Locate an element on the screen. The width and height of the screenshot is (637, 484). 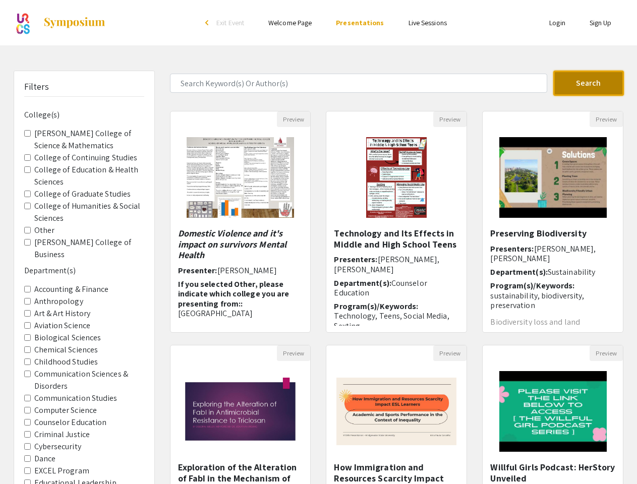
div: Open Presentation <p>Technology and Its Effects in Middle and High School Teens</p> is located at coordinates (396, 222).